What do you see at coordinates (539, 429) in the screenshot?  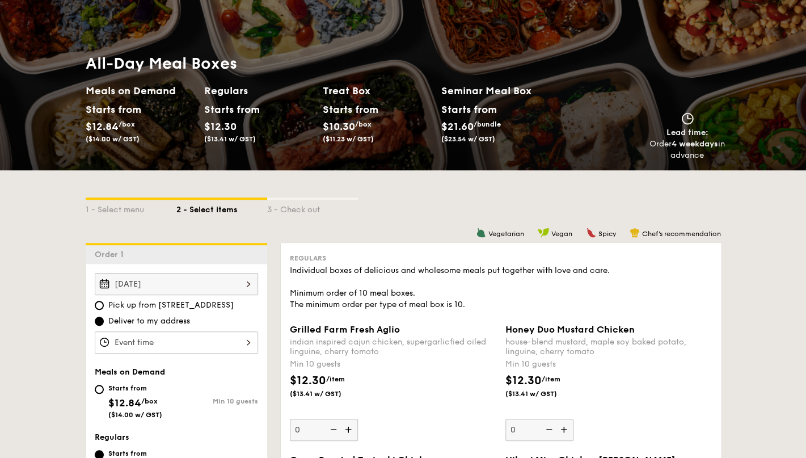 I see `input: Honey Duo Mustard Chickenhouse-blend mustard, maple soy baked potato, linguine, cherry tomatoMin ...` at bounding box center [539, 429].